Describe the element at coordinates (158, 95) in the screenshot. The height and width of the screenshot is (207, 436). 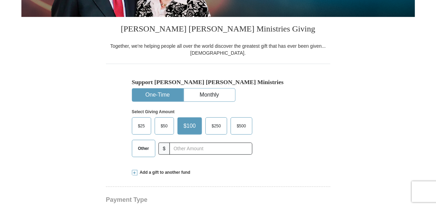
I see `button: One-Time` at that location.